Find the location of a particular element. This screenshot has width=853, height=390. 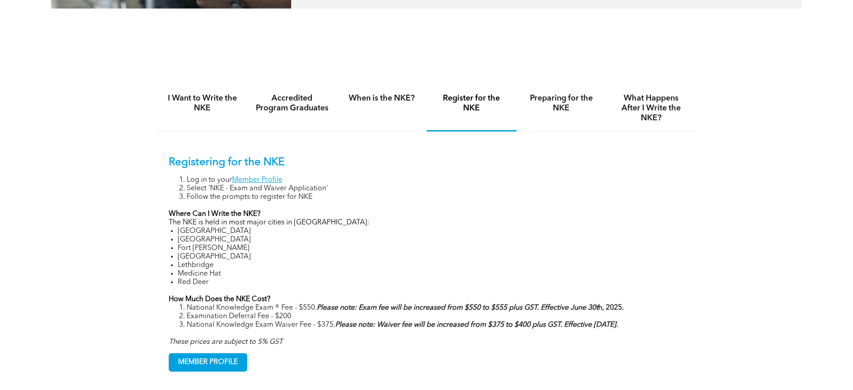

h4: Accredited Program Graduates is located at coordinates (292, 103).